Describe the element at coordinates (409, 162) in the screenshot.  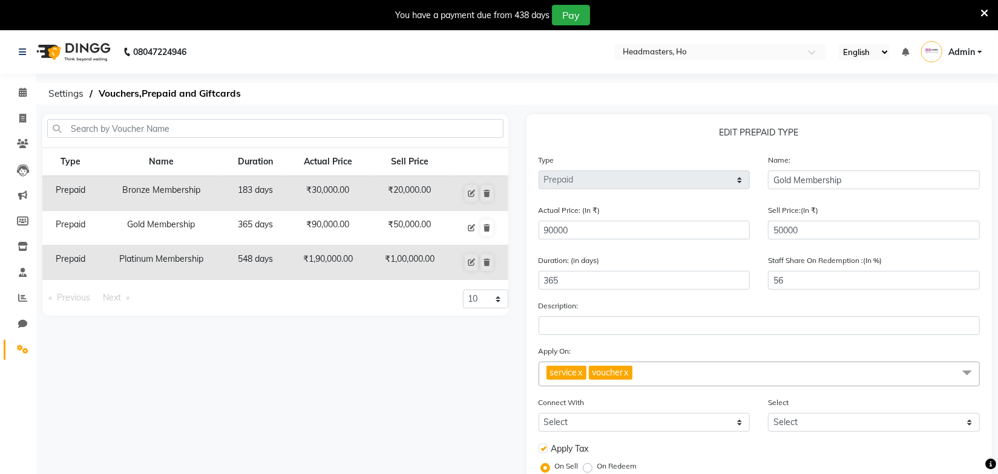
I see `th: Sell Price` at that location.